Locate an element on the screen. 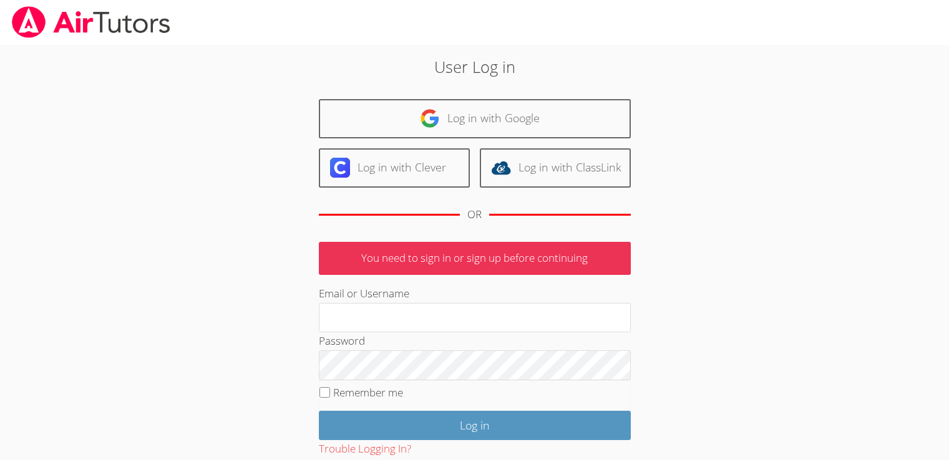 The image size is (949, 460). label: Remember me is located at coordinates (368, 392).